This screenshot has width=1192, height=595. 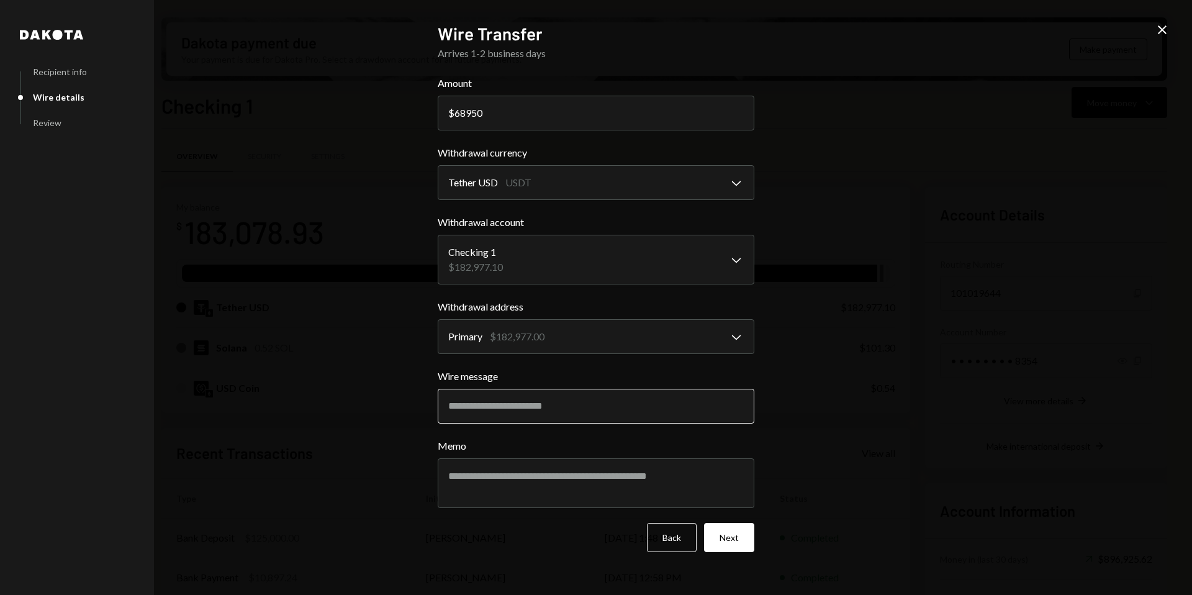 I want to click on button: Back, so click(x=672, y=537).